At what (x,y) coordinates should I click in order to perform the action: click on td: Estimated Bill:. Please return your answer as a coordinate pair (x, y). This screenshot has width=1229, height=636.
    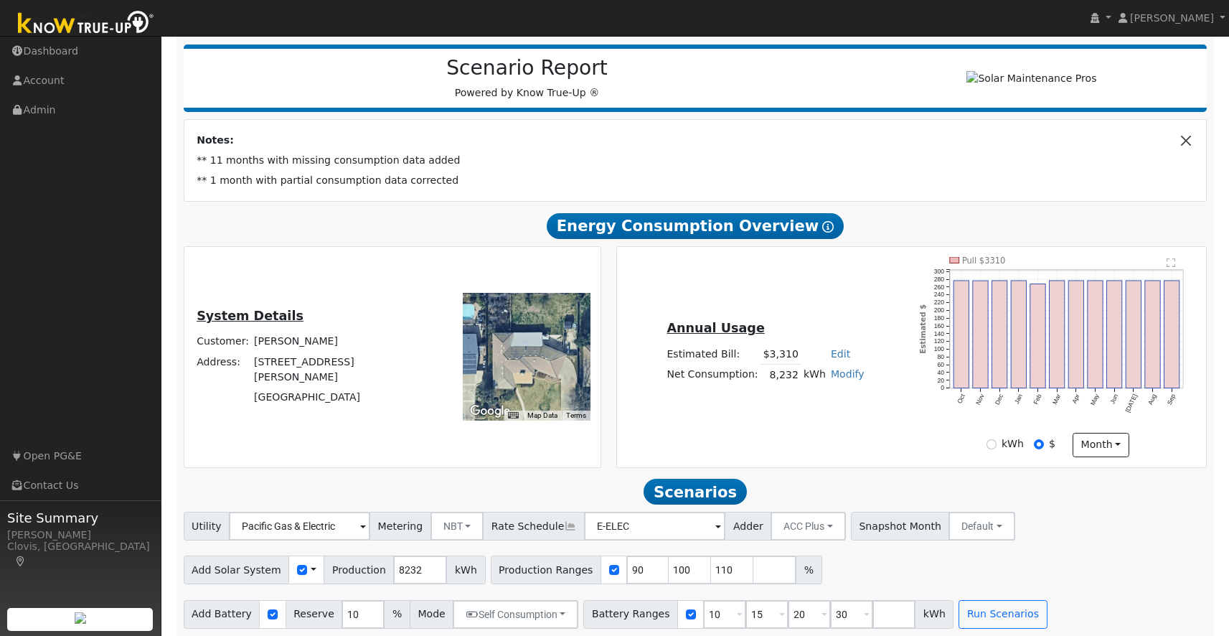
    Looking at the image, I should click on (713, 354).